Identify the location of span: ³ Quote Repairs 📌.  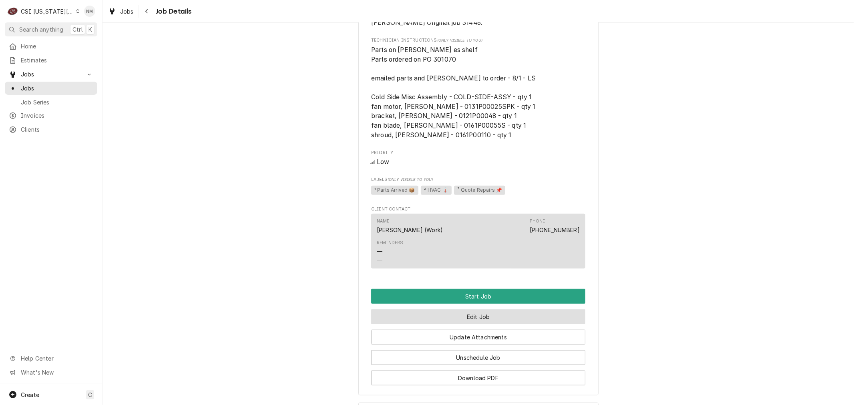
(480, 191).